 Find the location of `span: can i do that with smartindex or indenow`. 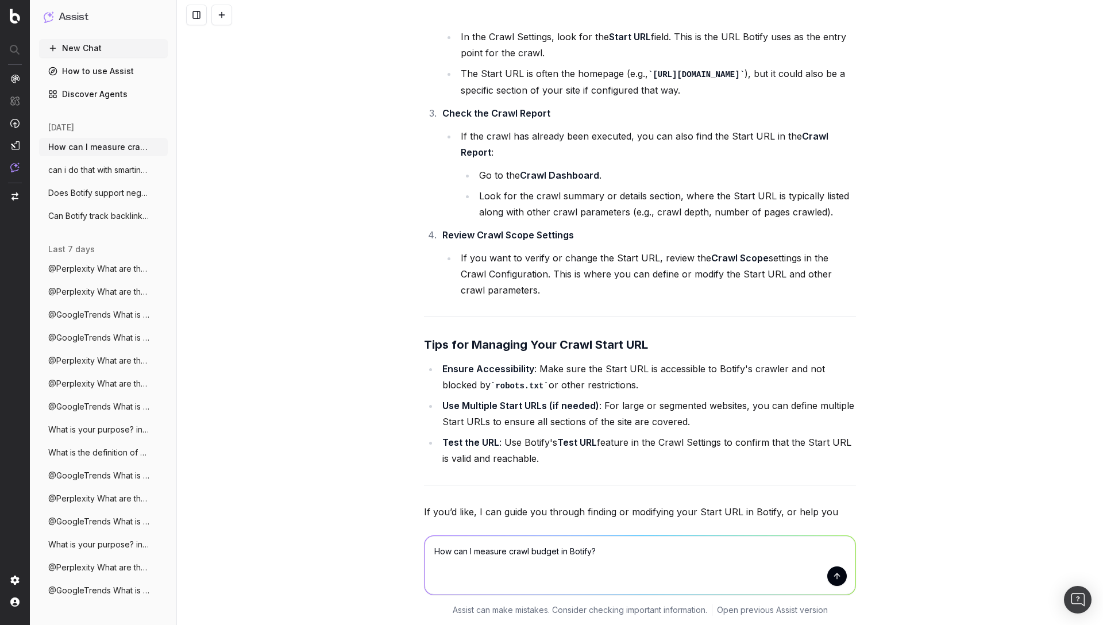

span: can i do that with smartindex or indenow is located at coordinates (99, 170).